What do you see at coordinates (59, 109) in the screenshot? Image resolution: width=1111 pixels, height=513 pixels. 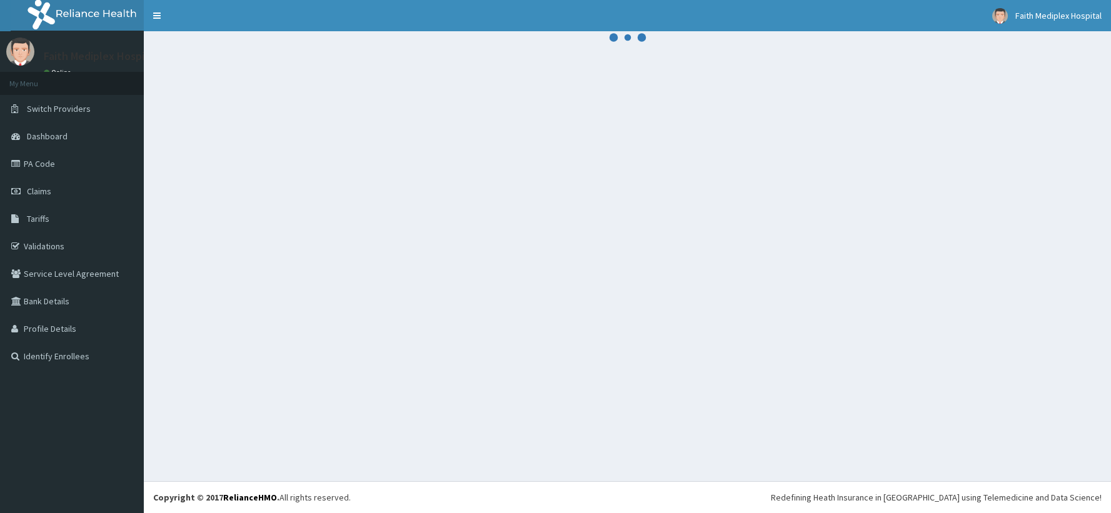 I see `span: Switch Providers` at bounding box center [59, 109].